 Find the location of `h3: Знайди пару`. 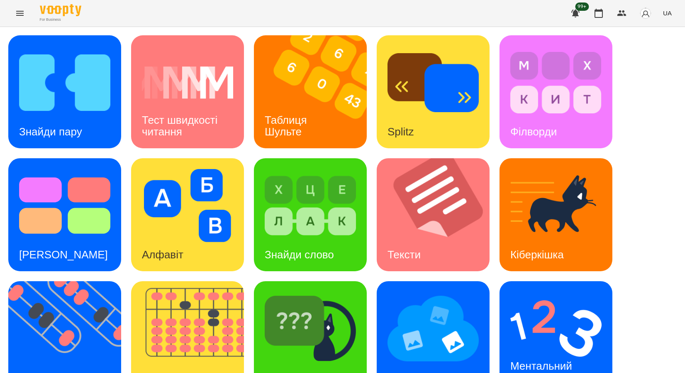

h3: Знайди пару is located at coordinates (51, 132).